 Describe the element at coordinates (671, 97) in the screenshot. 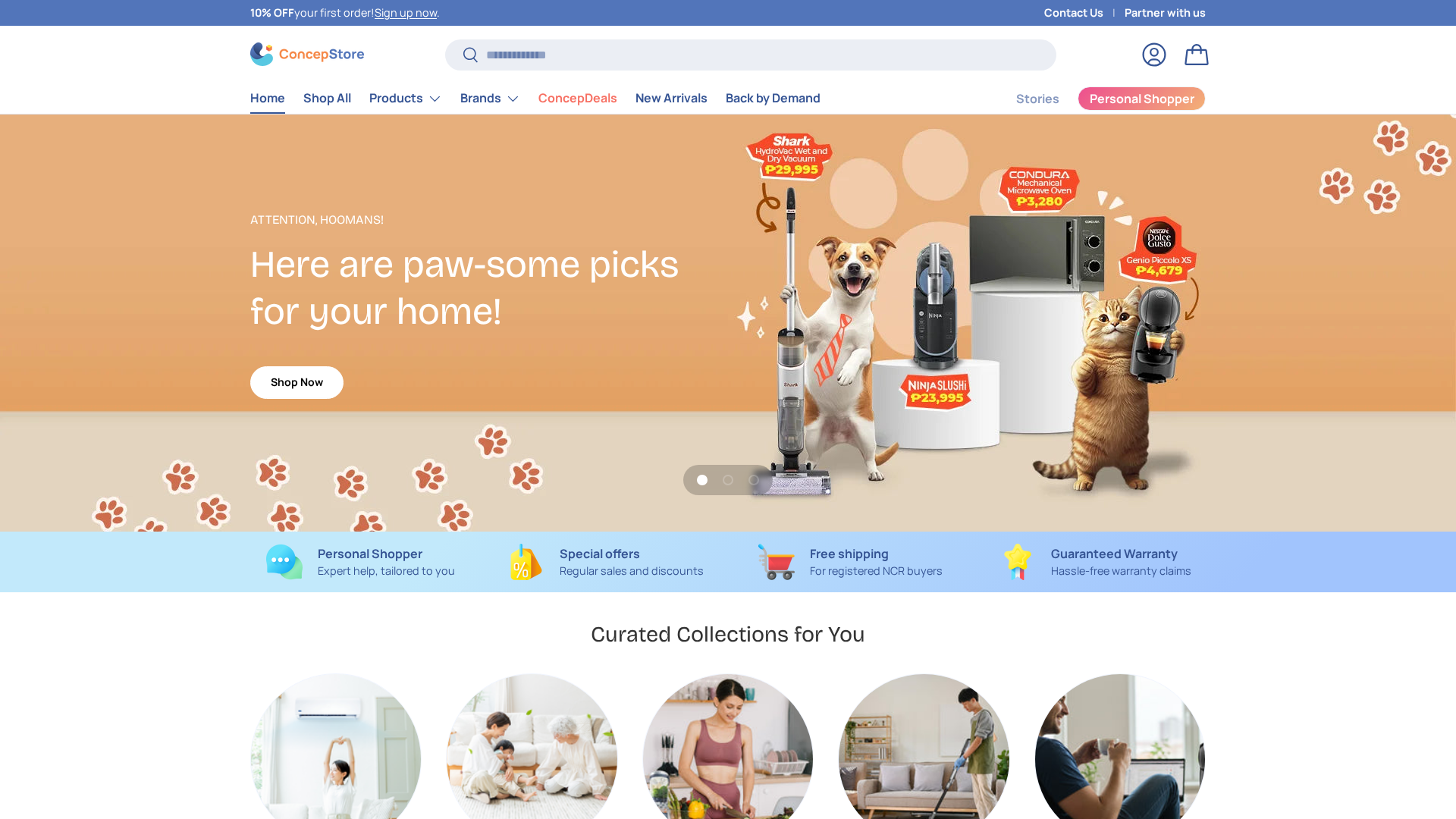

I see `a: New Arrivals` at that location.